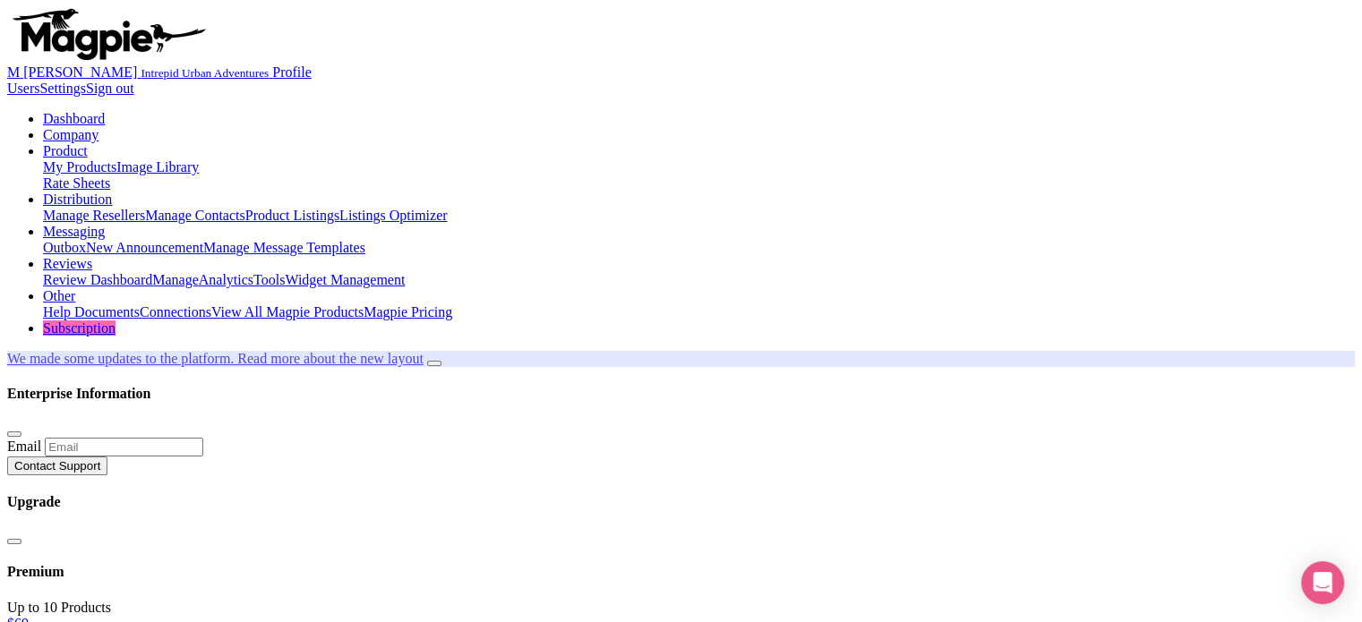 This screenshot has height=622, width=1362. I want to click on a: Help Documents, so click(91, 312).